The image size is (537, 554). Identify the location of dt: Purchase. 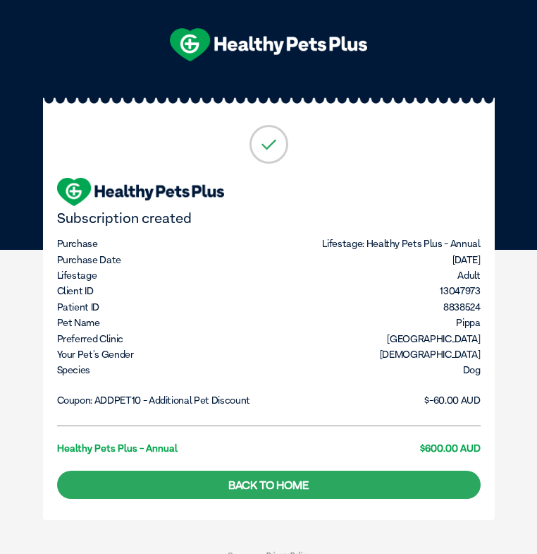
(162, 243).